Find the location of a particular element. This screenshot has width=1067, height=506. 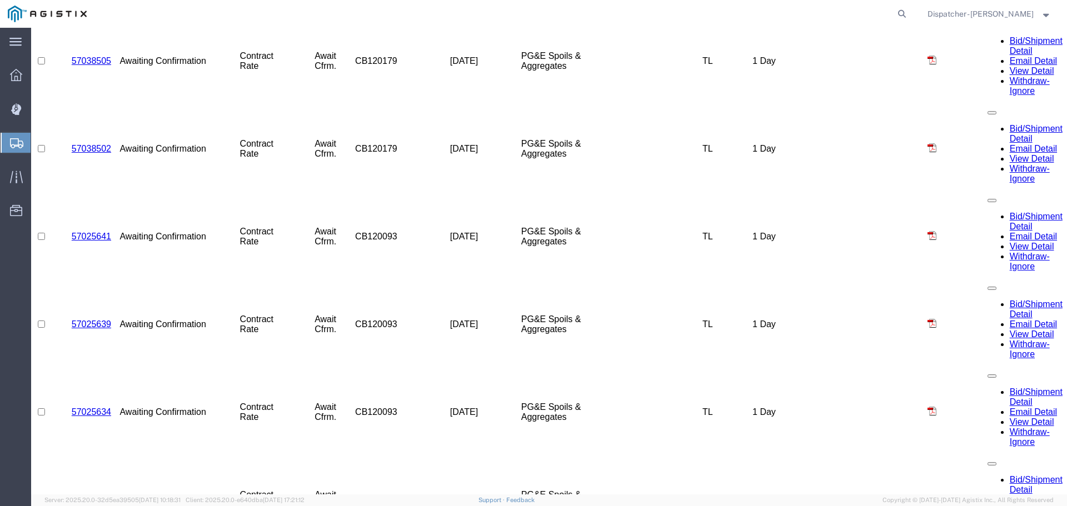

span: Client: 2025.20.0-e640dba is located at coordinates (245, 500).